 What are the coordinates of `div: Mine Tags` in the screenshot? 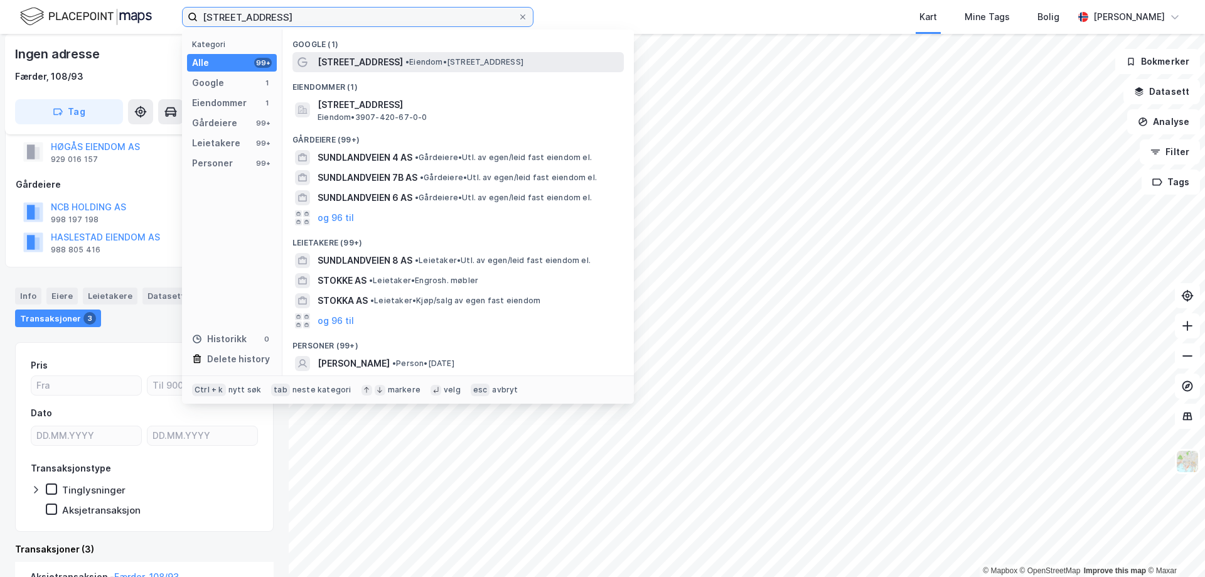 It's located at (987, 17).